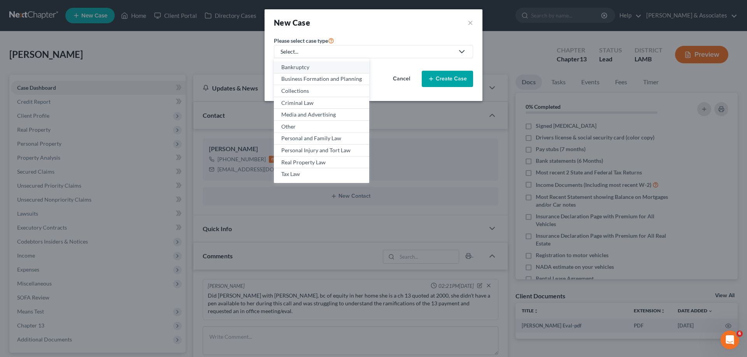 This screenshot has height=357, width=747. What do you see at coordinates (321, 79) in the screenshot?
I see `a: Business Formation and Planning` at bounding box center [321, 79].